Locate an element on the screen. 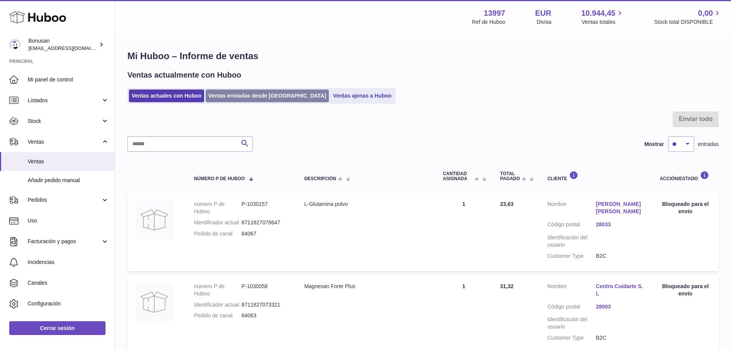  a: Ventas ajenas a Huboo is located at coordinates (362, 96).